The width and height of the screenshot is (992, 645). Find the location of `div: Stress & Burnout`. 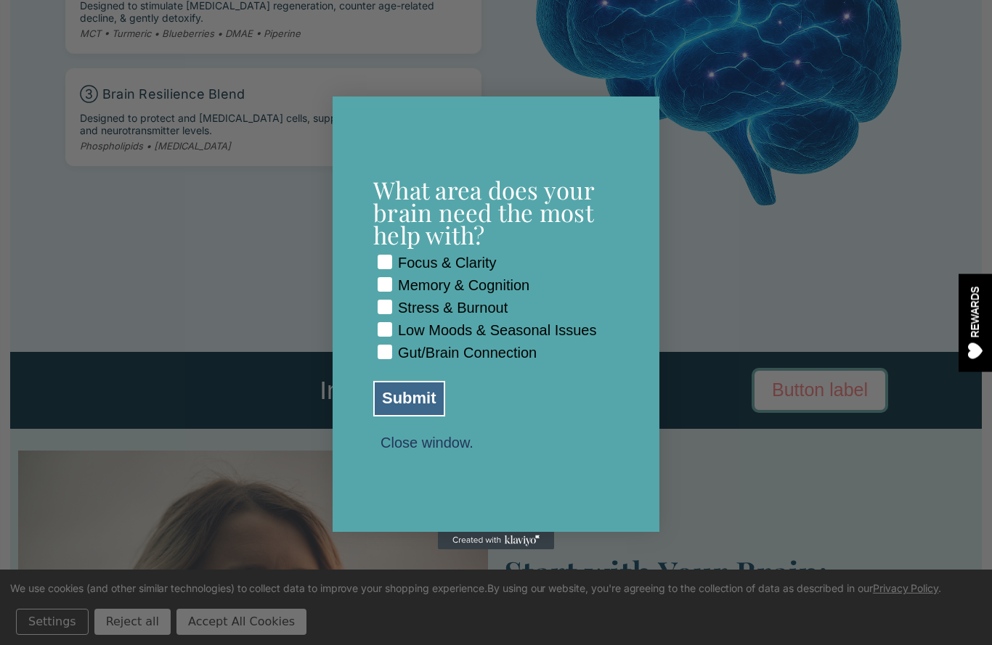

div: Stress & Burnout is located at coordinates (452, 308).